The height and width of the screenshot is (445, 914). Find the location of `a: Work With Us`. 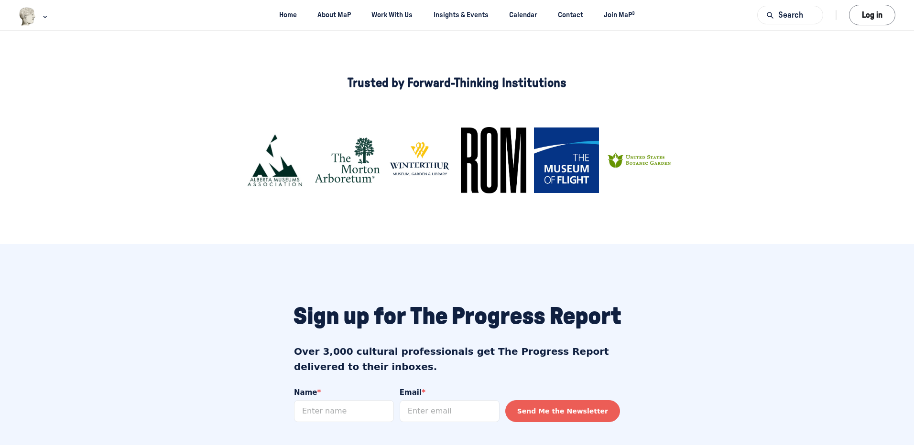

a: Work With Us is located at coordinates (392, 15).